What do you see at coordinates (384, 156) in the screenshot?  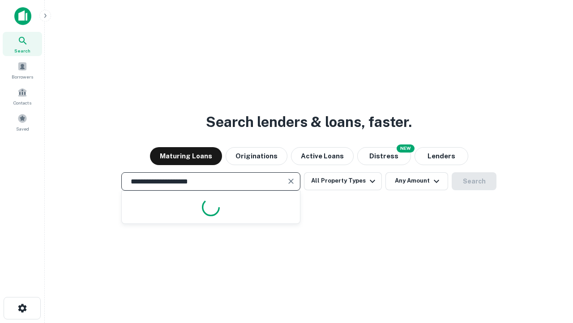 I see `button: Search distressed loans with lien and other non-mortgage details.` at bounding box center [384, 156].